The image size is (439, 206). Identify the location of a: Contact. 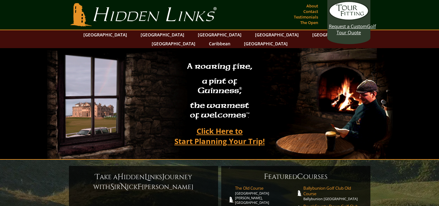
(311, 11).